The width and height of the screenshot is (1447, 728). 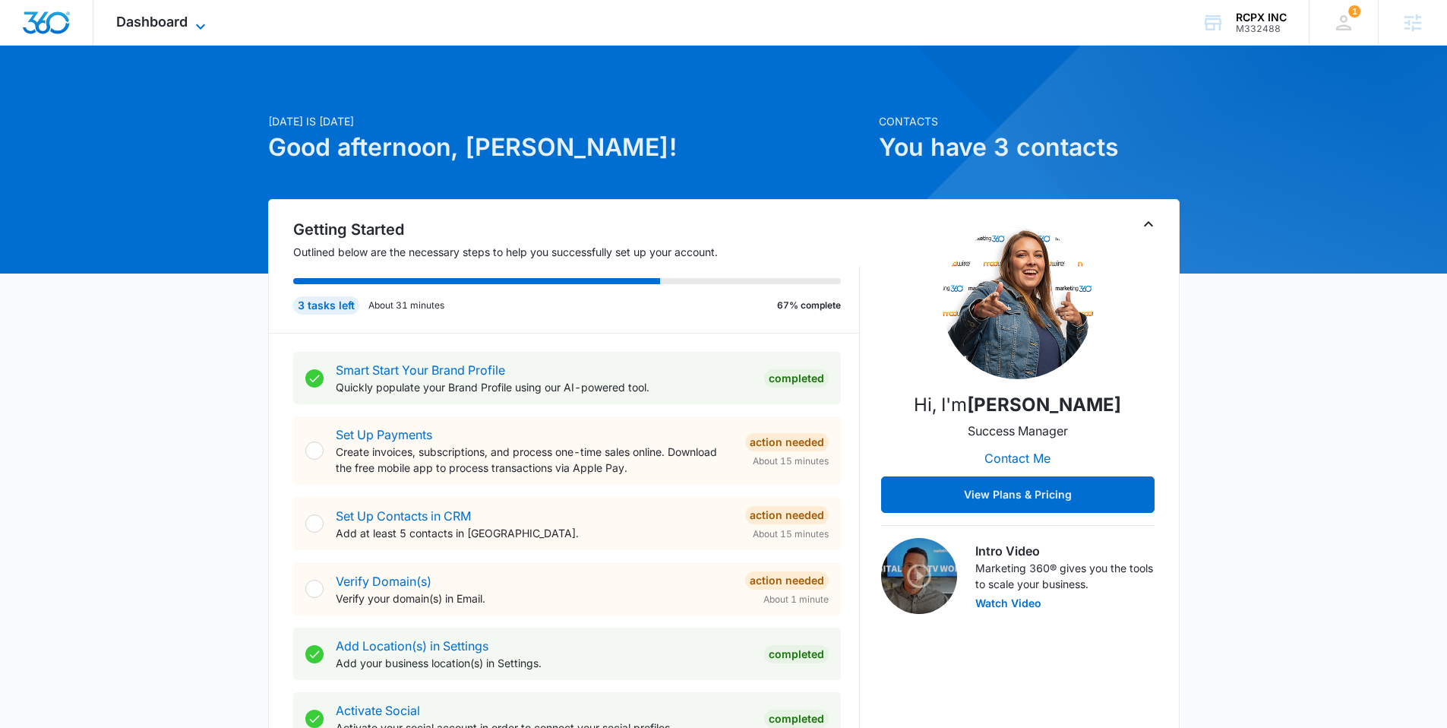 I want to click on img: website_grey.svg, so click(x=30, y=46).